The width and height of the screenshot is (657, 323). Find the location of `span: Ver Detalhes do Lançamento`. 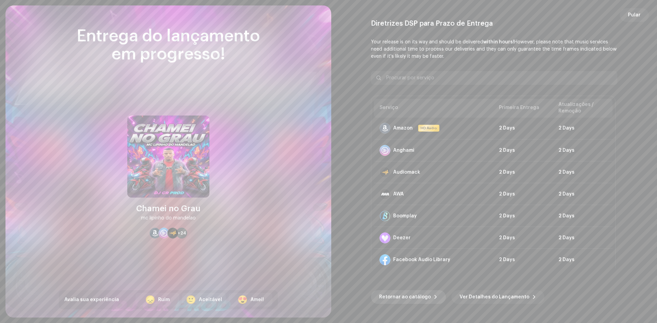

span: Ver Detalhes do Lançamento is located at coordinates (494, 297).